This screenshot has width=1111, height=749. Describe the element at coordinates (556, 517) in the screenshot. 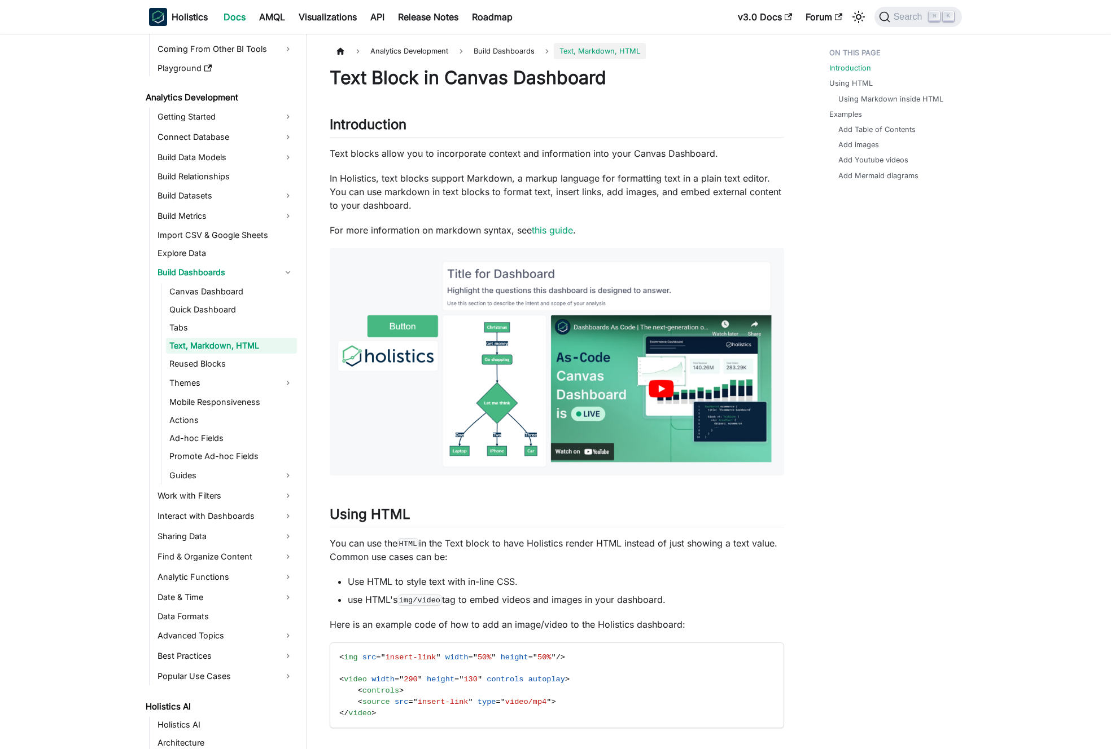

I see `h2: Using HTML` at that location.